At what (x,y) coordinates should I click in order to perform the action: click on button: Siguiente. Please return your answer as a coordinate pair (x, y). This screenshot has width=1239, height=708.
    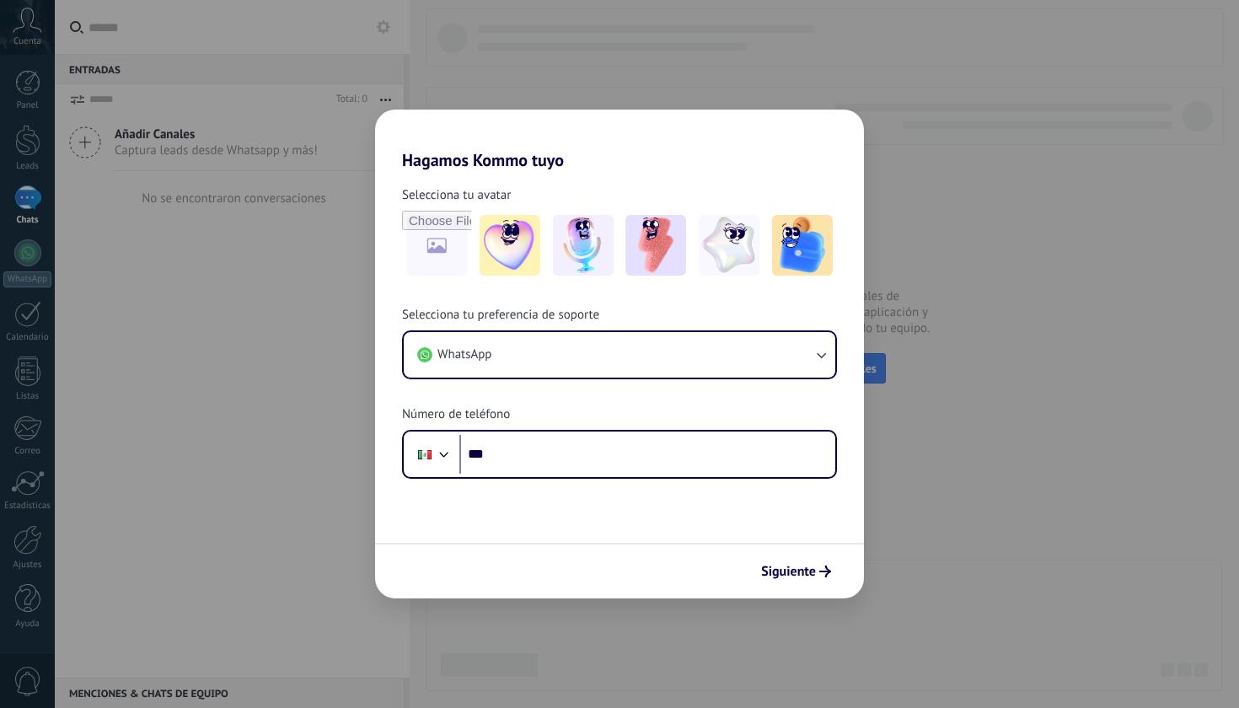
    Looking at the image, I should click on (796, 571).